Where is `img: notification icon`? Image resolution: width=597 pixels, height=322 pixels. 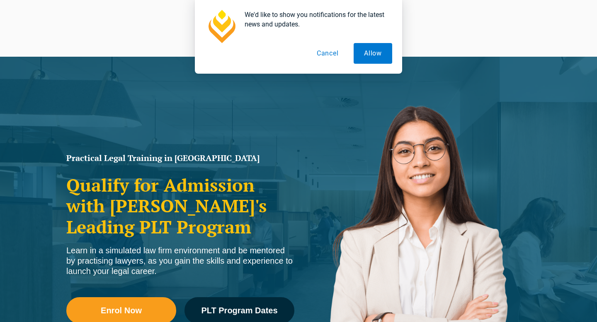 img: notification icon is located at coordinates (221, 27).